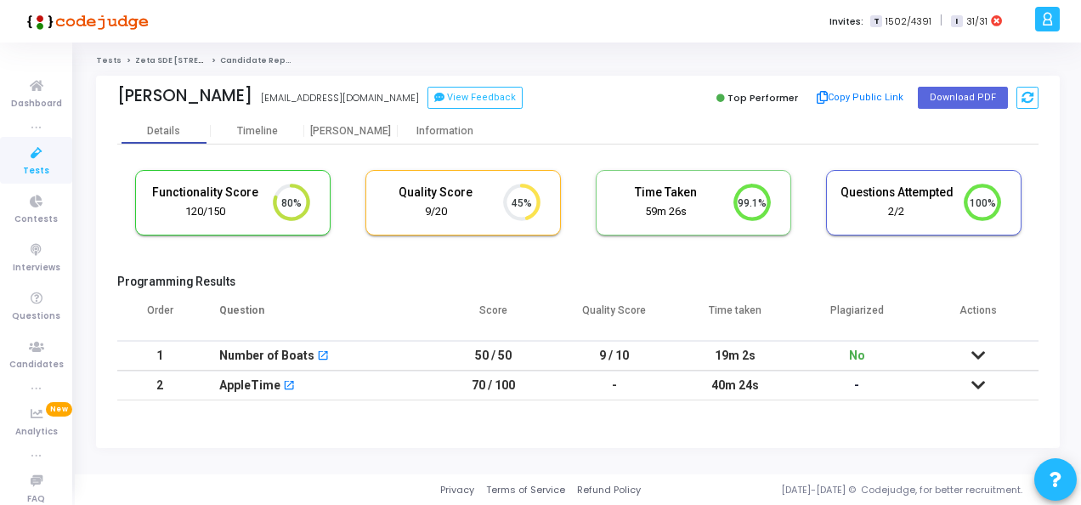 Image resolution: width=1081 pixels, height=505 pixels. What do you see at coordinates (37, 104) in the screenshot?
I see `span: Dashboard` at bounding box center [37, 104].